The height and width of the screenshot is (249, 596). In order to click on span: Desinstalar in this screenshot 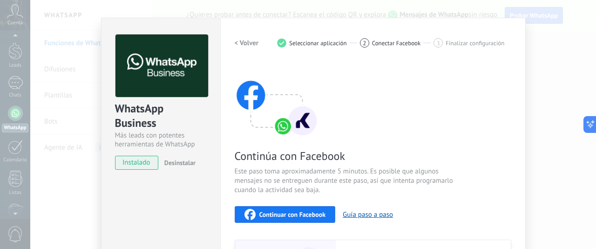, I will do `click(180, 163)`.